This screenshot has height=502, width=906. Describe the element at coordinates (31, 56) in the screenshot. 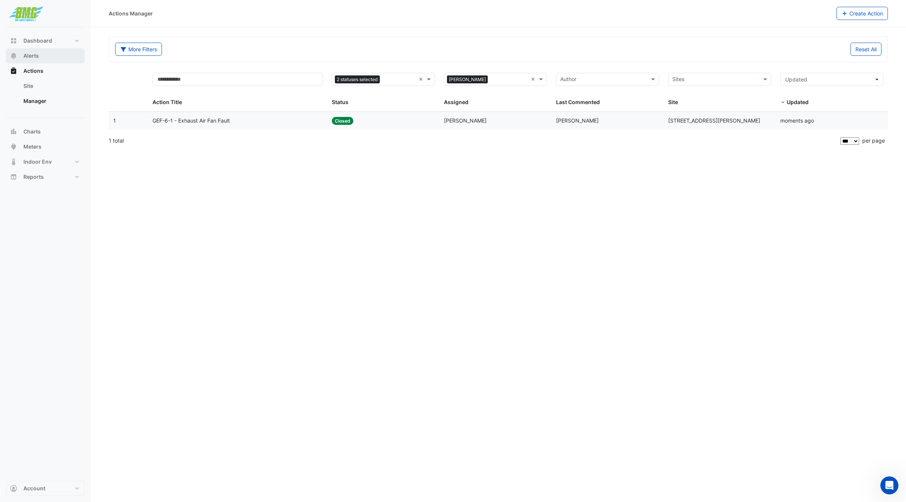

I see `span: Alerts` at that location.